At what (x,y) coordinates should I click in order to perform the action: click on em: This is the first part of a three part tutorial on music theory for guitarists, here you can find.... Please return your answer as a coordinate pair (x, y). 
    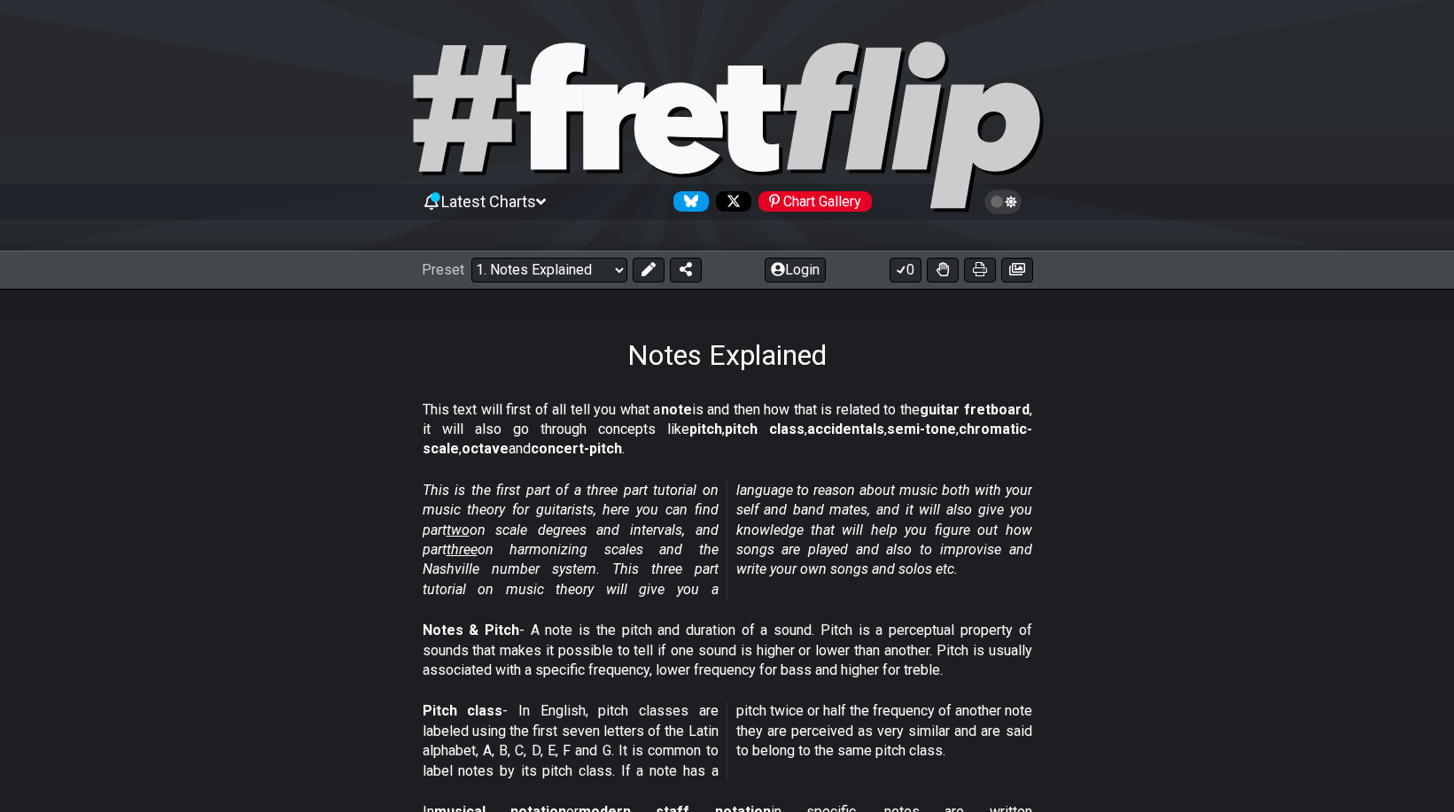
    Looking at the image, I should click on (727, 539).